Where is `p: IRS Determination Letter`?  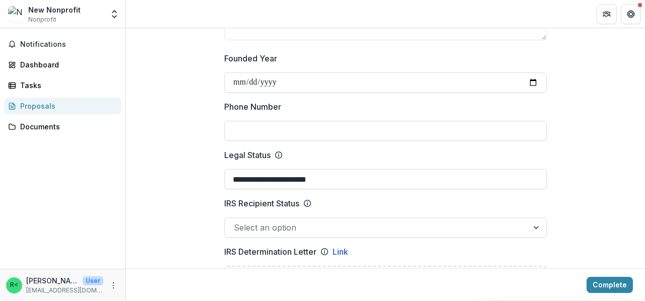 p: IRS Determination Letter is located at coordinates (270, 252).